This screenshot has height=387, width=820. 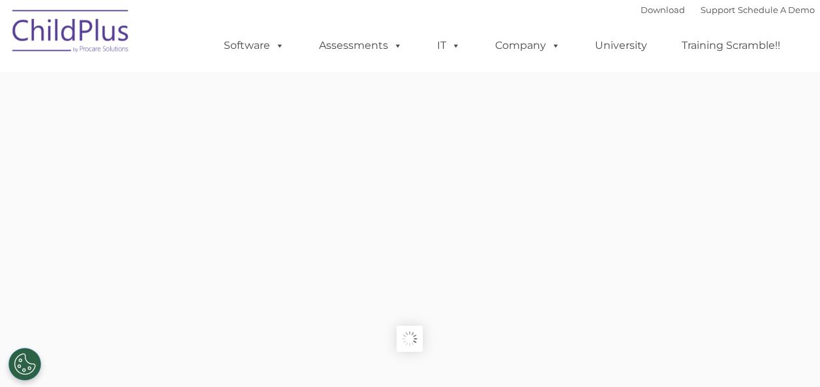 What do you see at coordinates (254, 46) in the screenshot?
I see `a: Software` at bounding box center [254, 46].